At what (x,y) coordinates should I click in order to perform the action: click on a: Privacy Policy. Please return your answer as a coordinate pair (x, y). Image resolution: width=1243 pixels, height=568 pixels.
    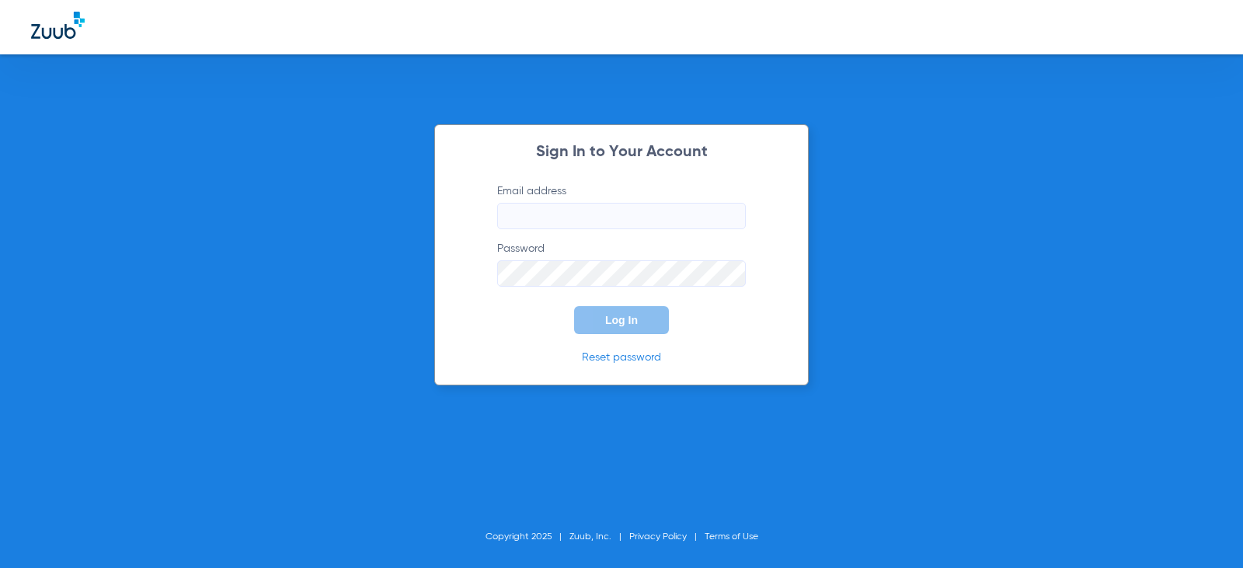
    Looking at the image, I should click on (658, 537).